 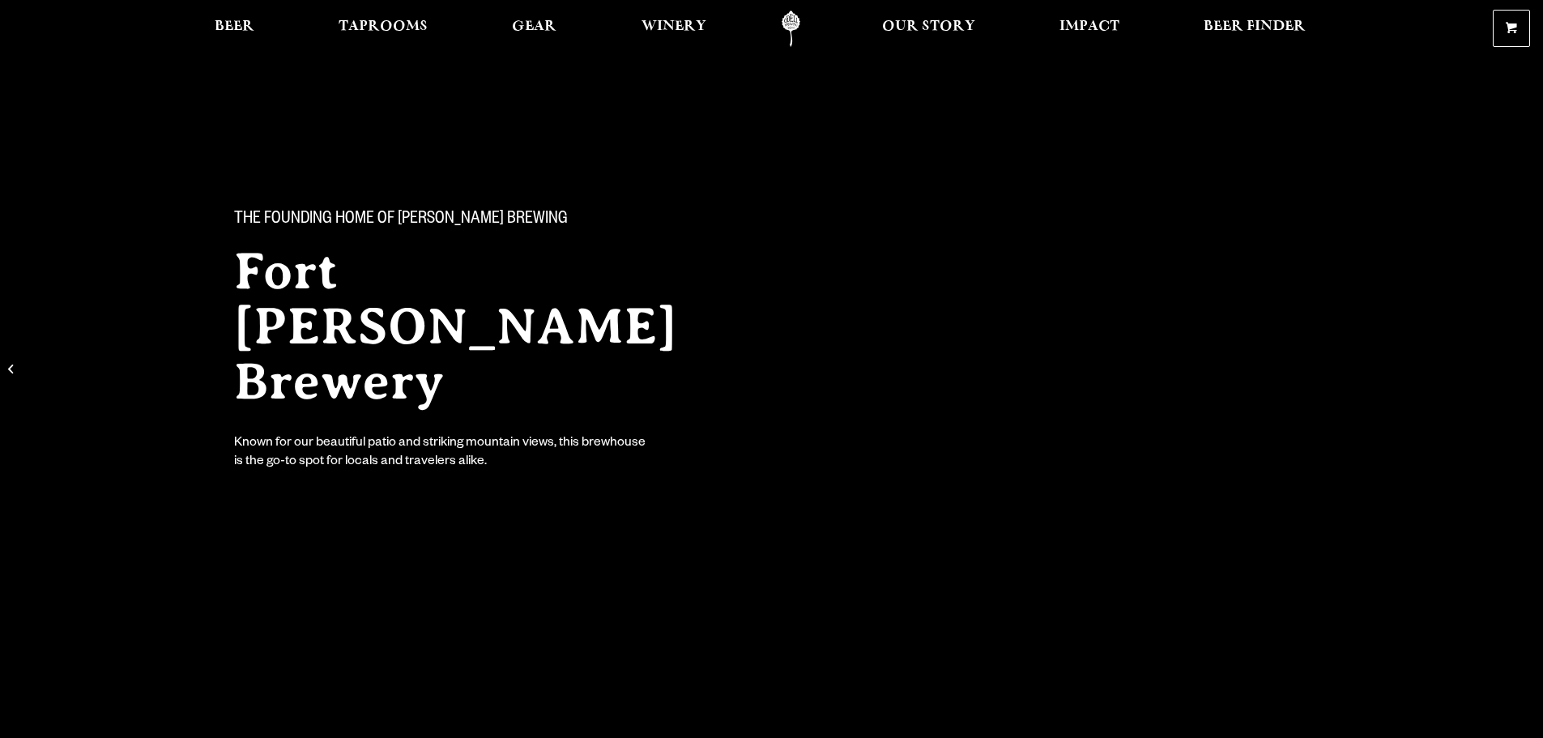 What do you see at coordinates (383, 28) in the screenshot?
I see `a: Taprooms` at bounding box center [383, 28].